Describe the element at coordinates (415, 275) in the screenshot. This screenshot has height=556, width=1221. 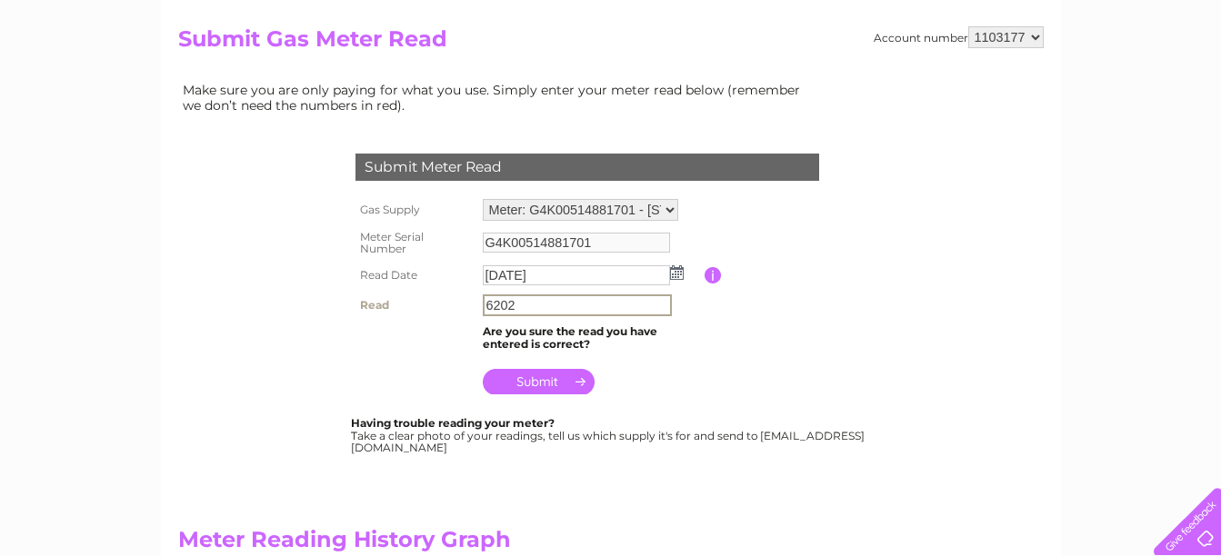
I see `th: Read Date` at that location.